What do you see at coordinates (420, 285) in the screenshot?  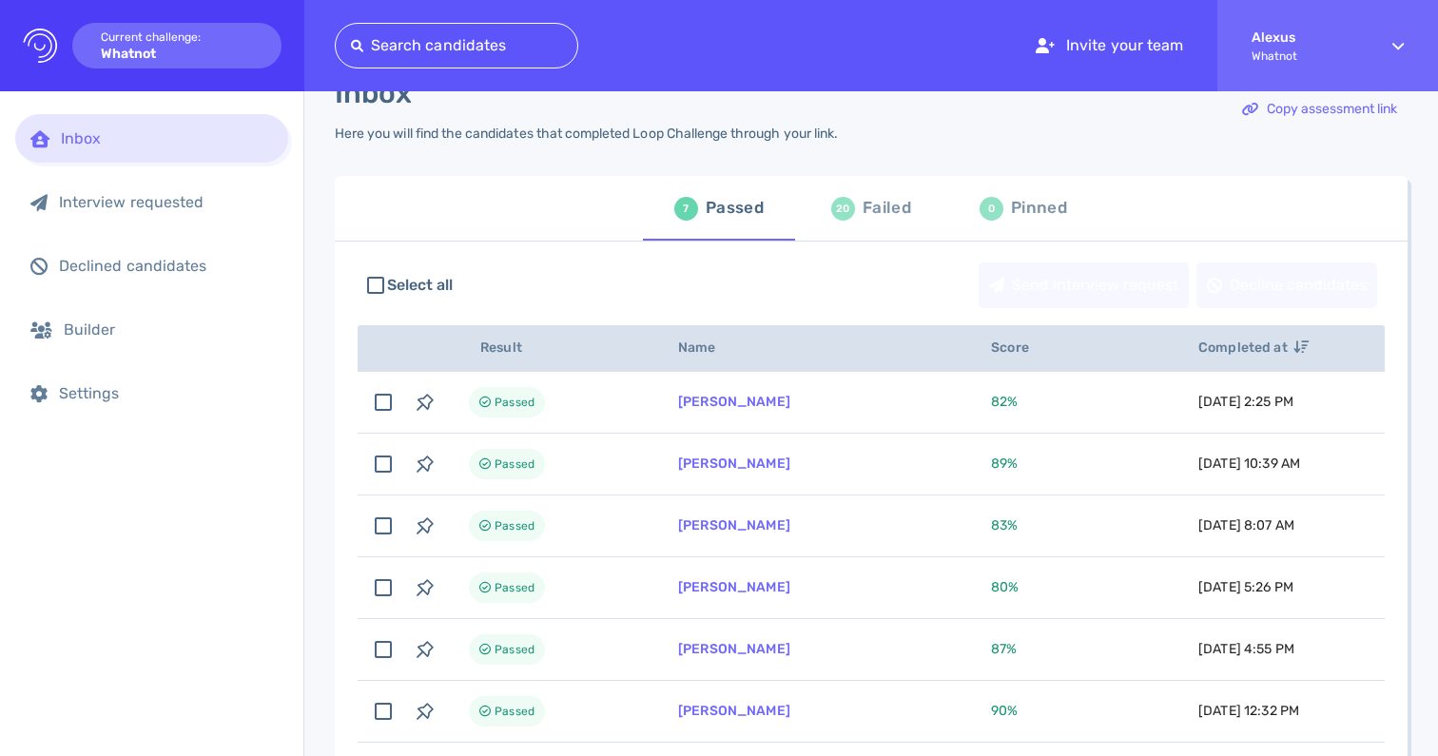 I see `span: Select all` at bounding box center [420, 285].